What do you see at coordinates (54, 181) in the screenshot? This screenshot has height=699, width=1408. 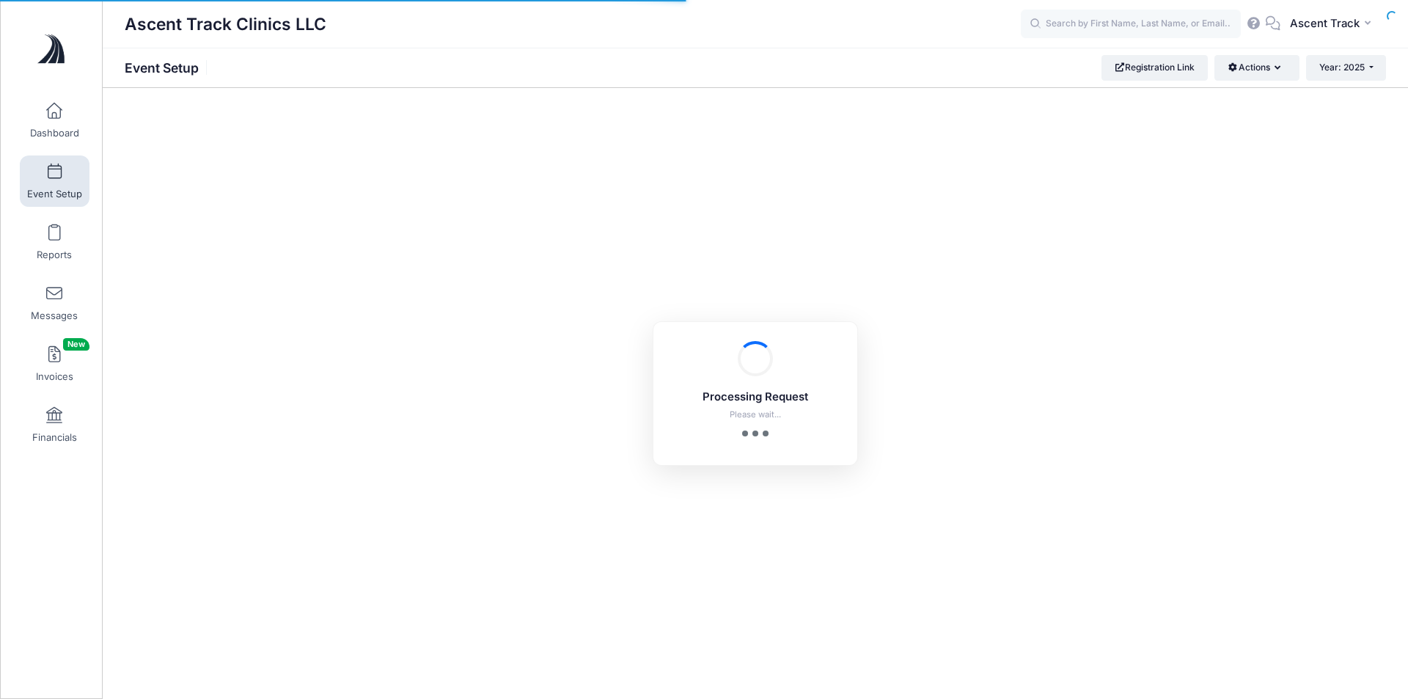 I see `a: Event Setup` at bounding box center [54, 181].